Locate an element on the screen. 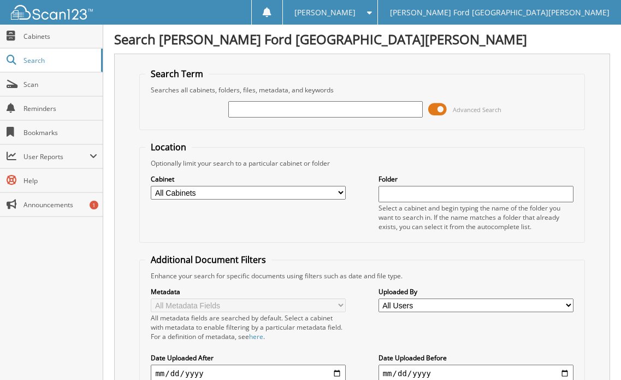  span: Bookmarks is located at coordinates (60, 132).